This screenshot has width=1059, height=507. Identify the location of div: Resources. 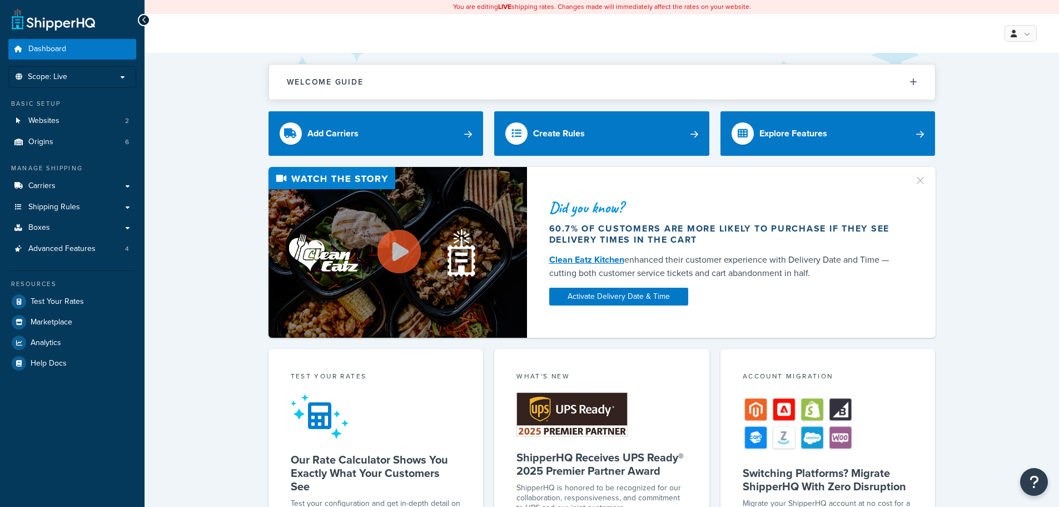
(72, 284).